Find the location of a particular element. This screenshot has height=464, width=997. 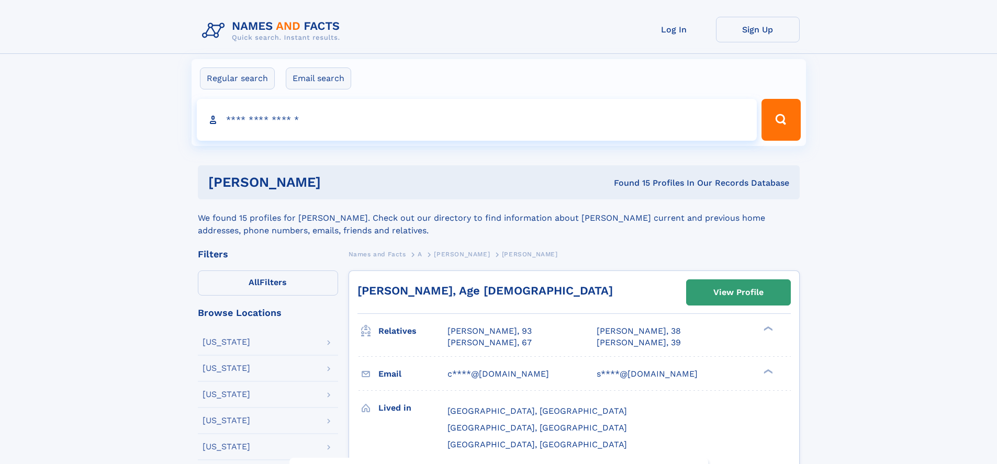

div: Found 15 Profiles In Our Records Database is located at coordinates (628, 183).